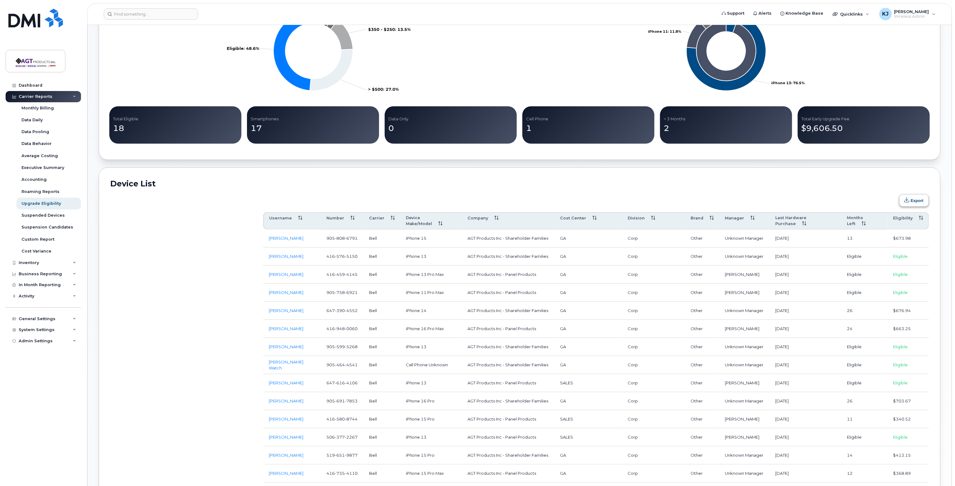  I want to click on tspan: Eligible: 48.6%, so click(243, 48).